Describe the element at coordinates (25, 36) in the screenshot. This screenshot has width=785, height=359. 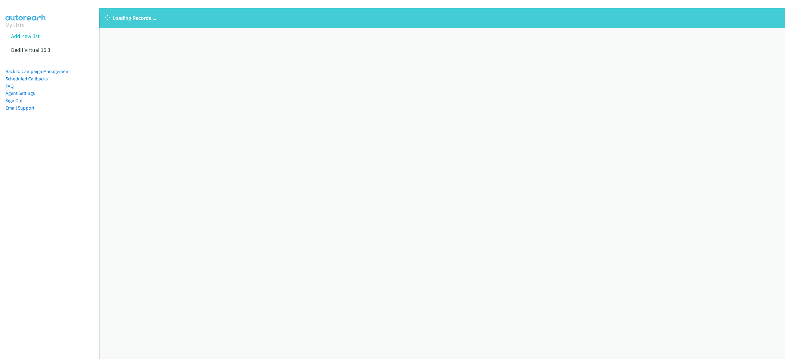
I see `a: Add new list` at that location.